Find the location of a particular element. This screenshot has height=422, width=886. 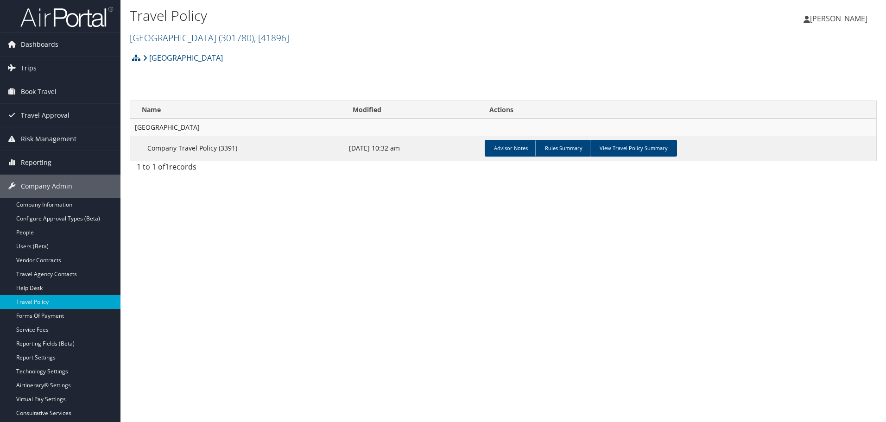

span: Dashboards is located at coordinates (39, 44).